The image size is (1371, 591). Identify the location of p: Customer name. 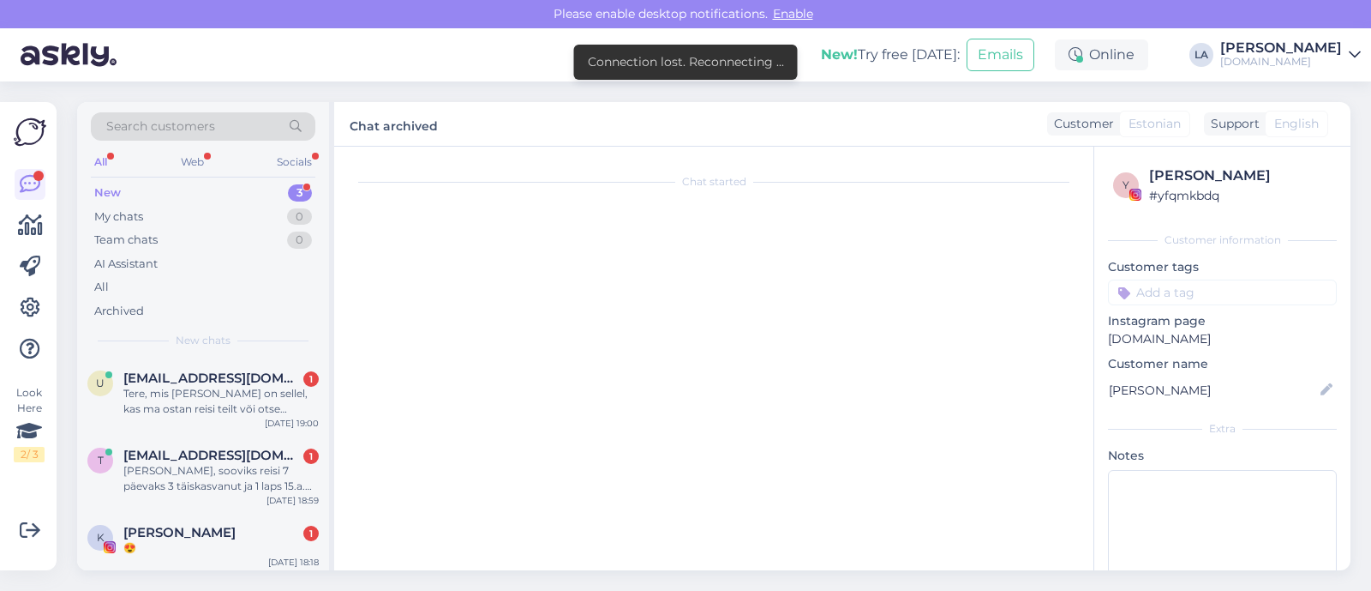
(1222, 363).